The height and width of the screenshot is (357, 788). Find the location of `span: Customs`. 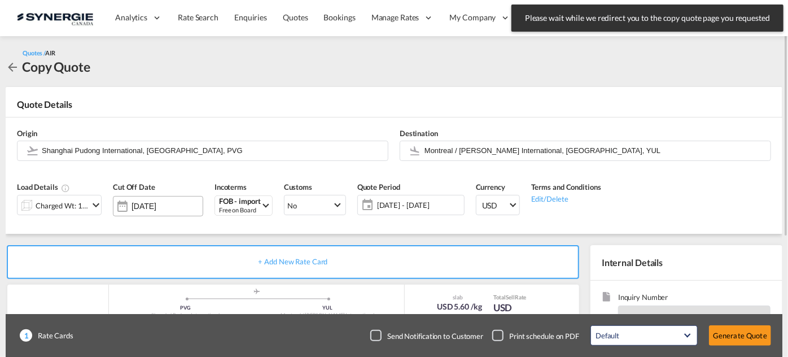

span: Customs is located at coordinates (298, 187).